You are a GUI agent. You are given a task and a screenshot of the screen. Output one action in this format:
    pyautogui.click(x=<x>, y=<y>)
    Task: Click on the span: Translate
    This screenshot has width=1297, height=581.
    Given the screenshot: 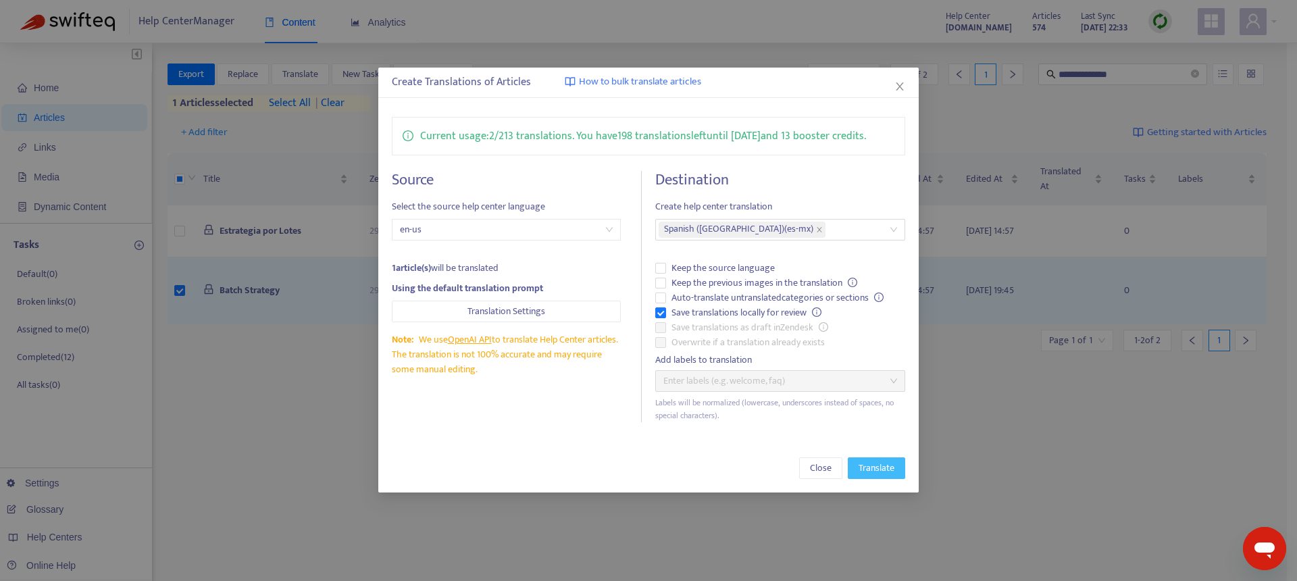 What is the action you would take?
    pyautogui.click(x=876, y=468)
    